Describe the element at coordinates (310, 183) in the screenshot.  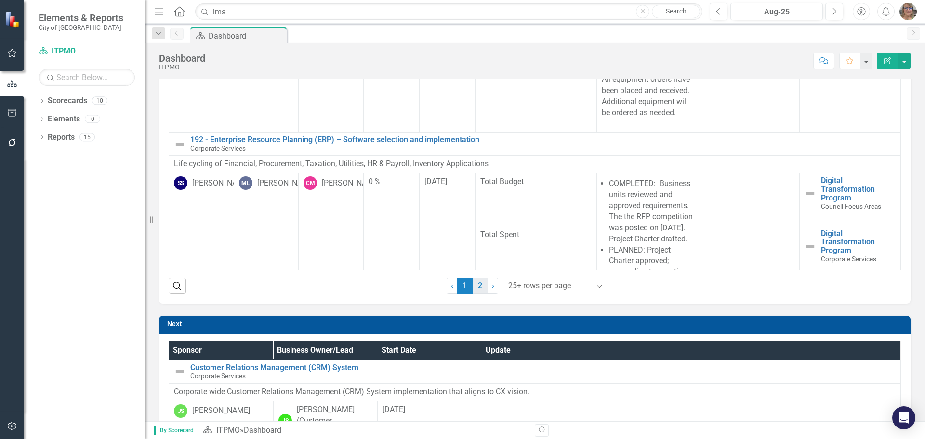
I see `div: CM` at that location.